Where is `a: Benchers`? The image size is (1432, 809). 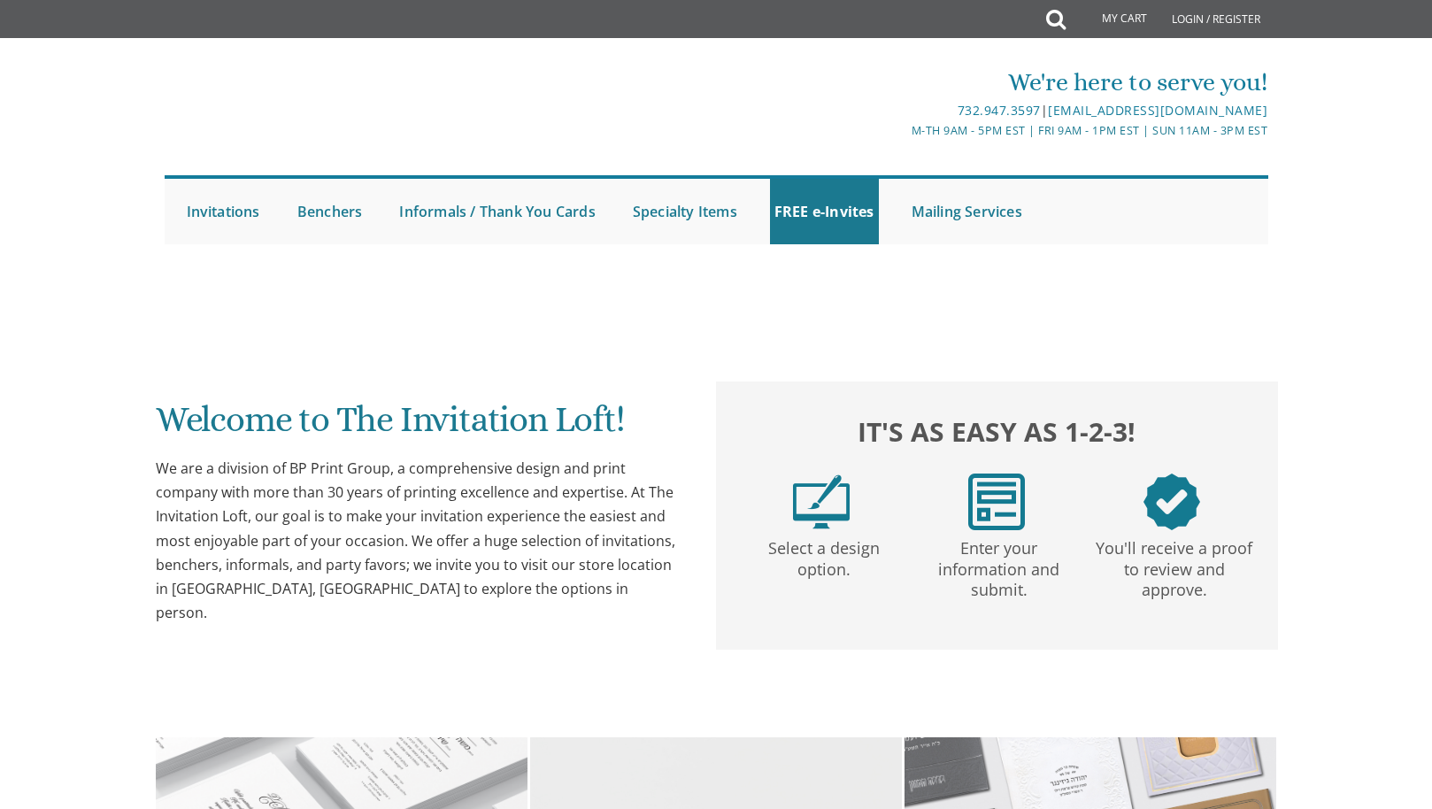 a: Benchers is located at coordinates (330, 211).